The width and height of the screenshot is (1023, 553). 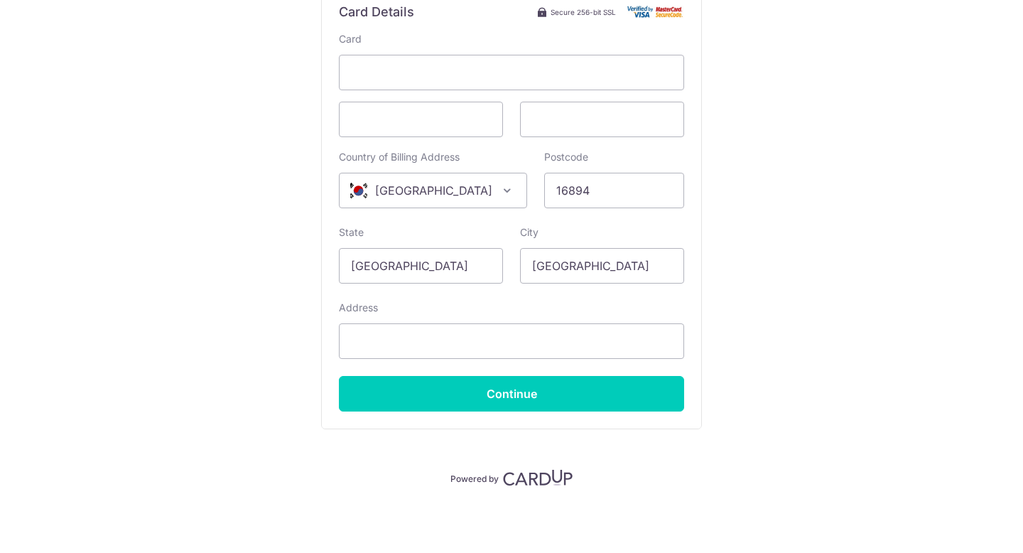 What do you see at coordinates (566, 157) in the screenshot?
I see `label: Postcode` at bounding box center [566, 157].